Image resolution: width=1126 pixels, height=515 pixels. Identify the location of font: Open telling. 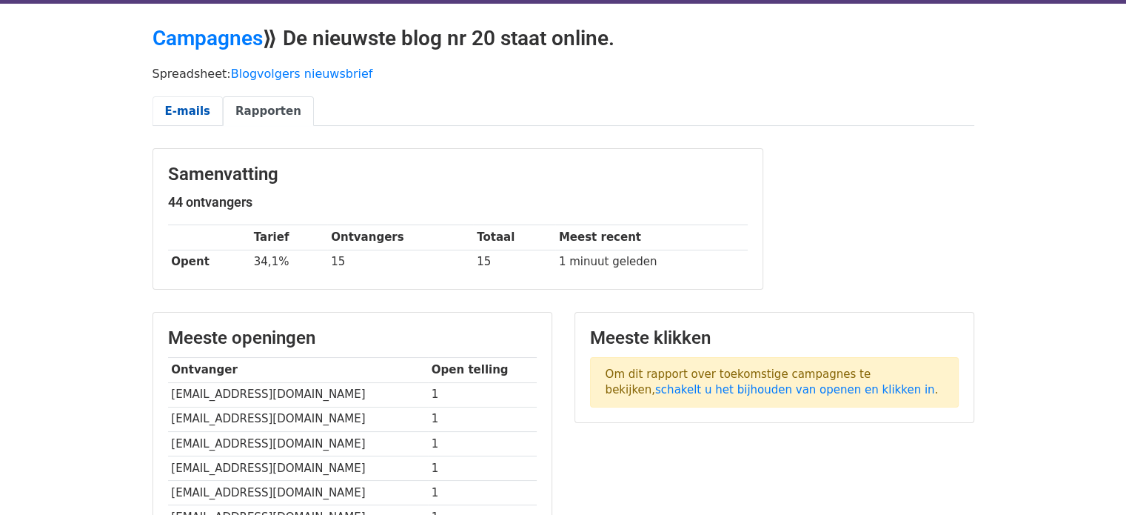
(470, 369).